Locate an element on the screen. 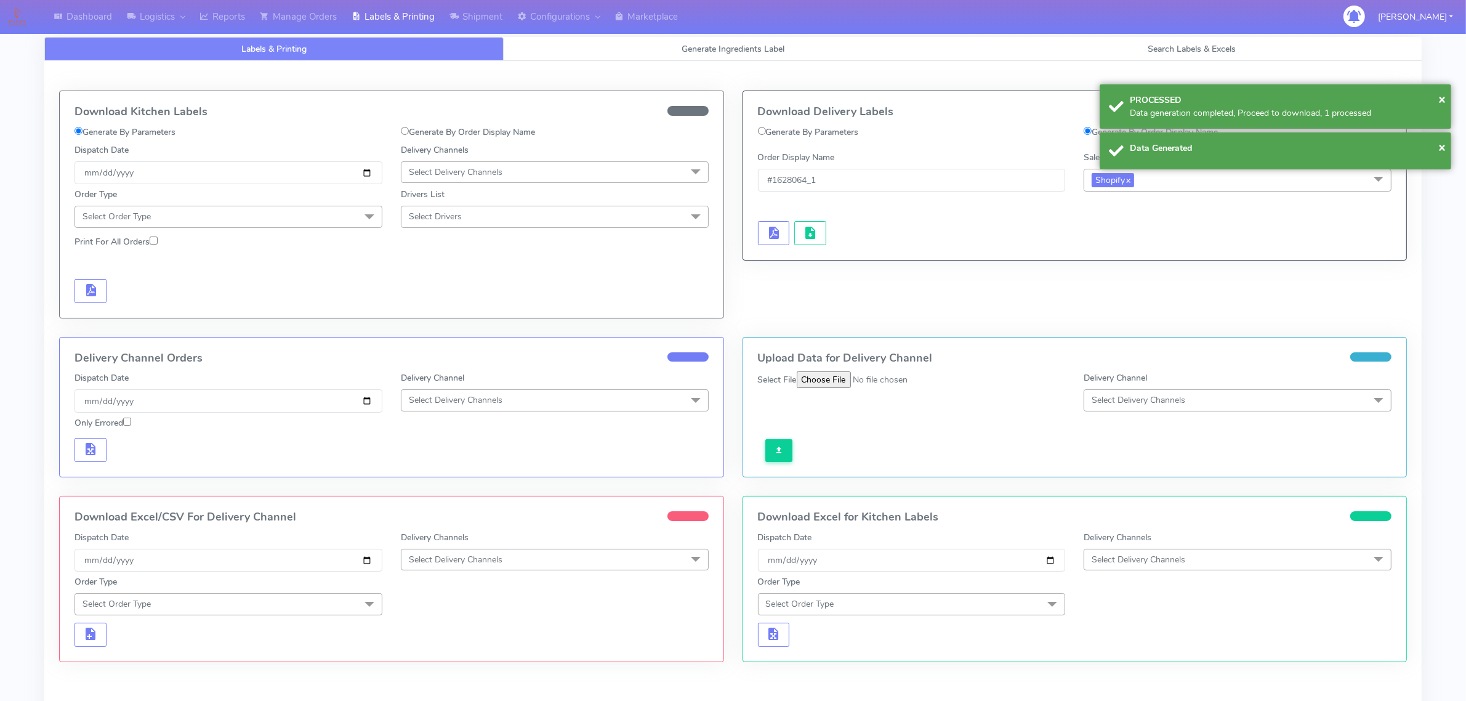 This screenshot has height=701, width=1466. h4: Download Excel for Kitchen Labels is located at coordinates (1075, 517).